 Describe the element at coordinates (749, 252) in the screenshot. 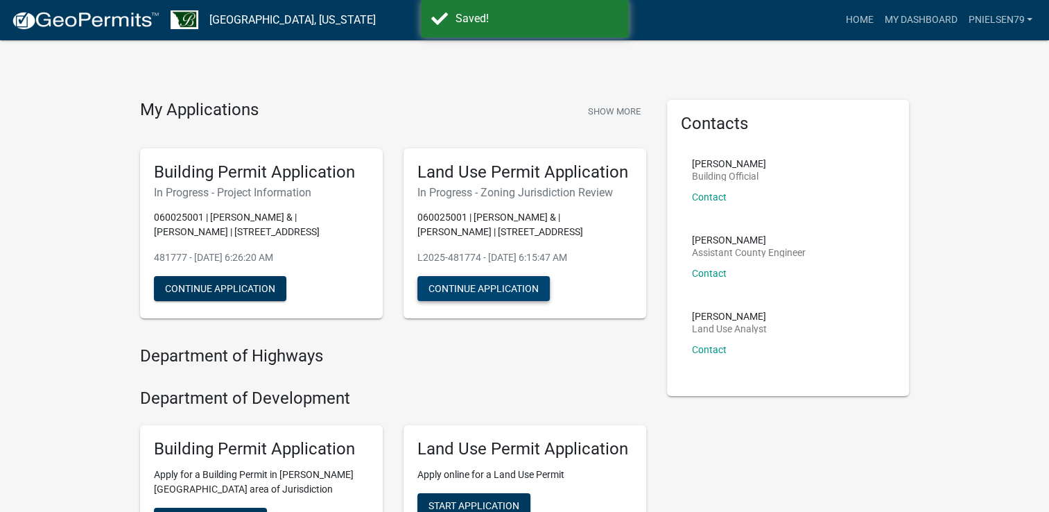

I see `p: Assistant County Engineer` at that location.